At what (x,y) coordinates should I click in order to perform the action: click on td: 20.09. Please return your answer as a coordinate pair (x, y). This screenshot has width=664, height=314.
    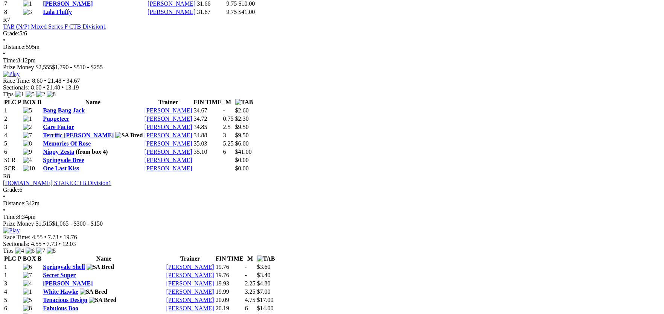
    Looking at the image, I should click on (229, 300).